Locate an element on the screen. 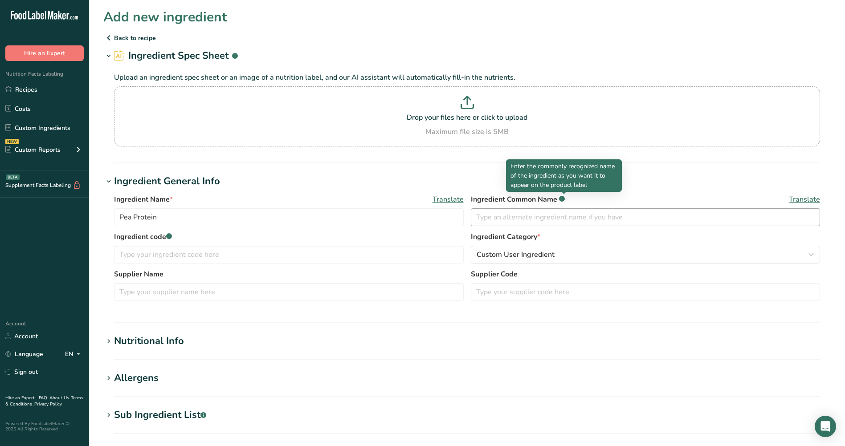  input: Type your supplier code here is located at coordinates (645, 292).